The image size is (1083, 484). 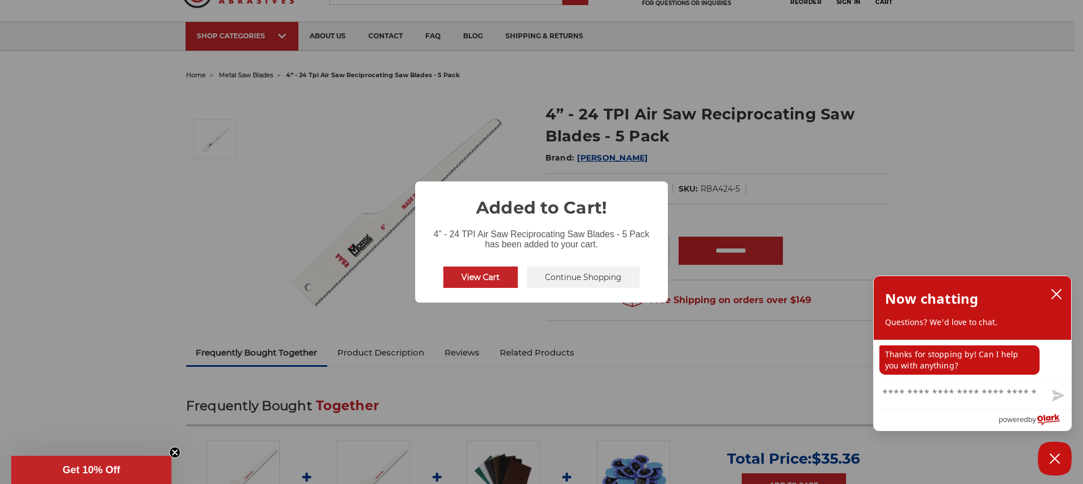 What do you see at coordinates (1055, 459) in the screenshot?
I see `button: Close Chatbox` at bounding box center [1055, 459].